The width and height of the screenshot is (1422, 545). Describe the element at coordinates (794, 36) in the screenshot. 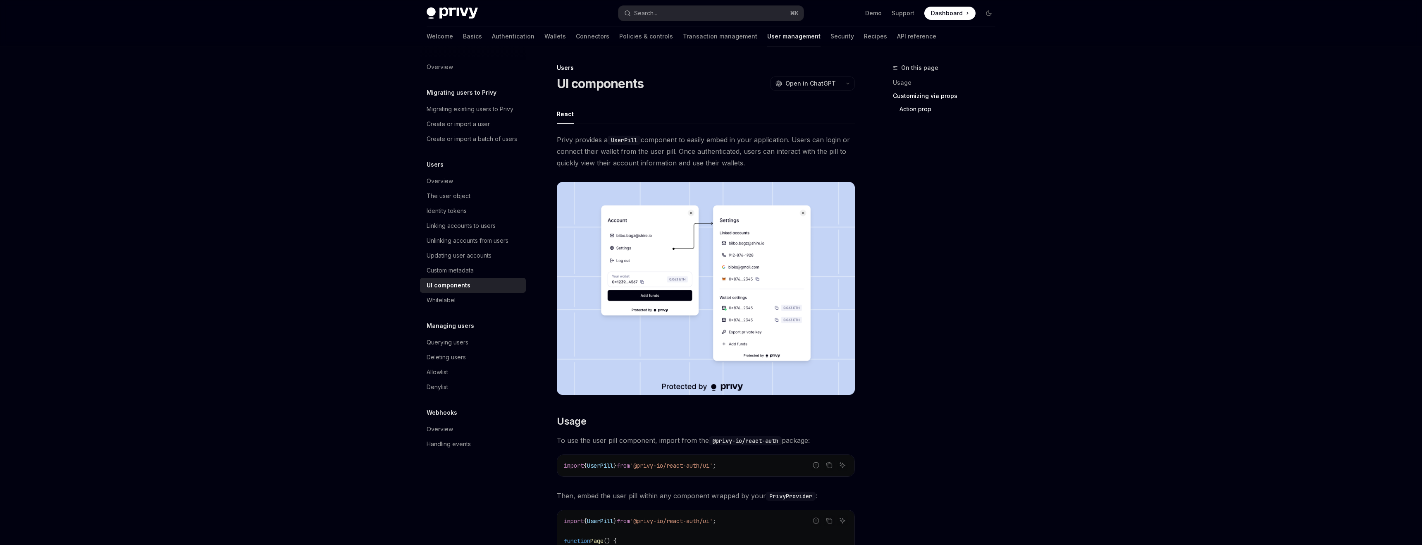

I see `a: User management` at that location.